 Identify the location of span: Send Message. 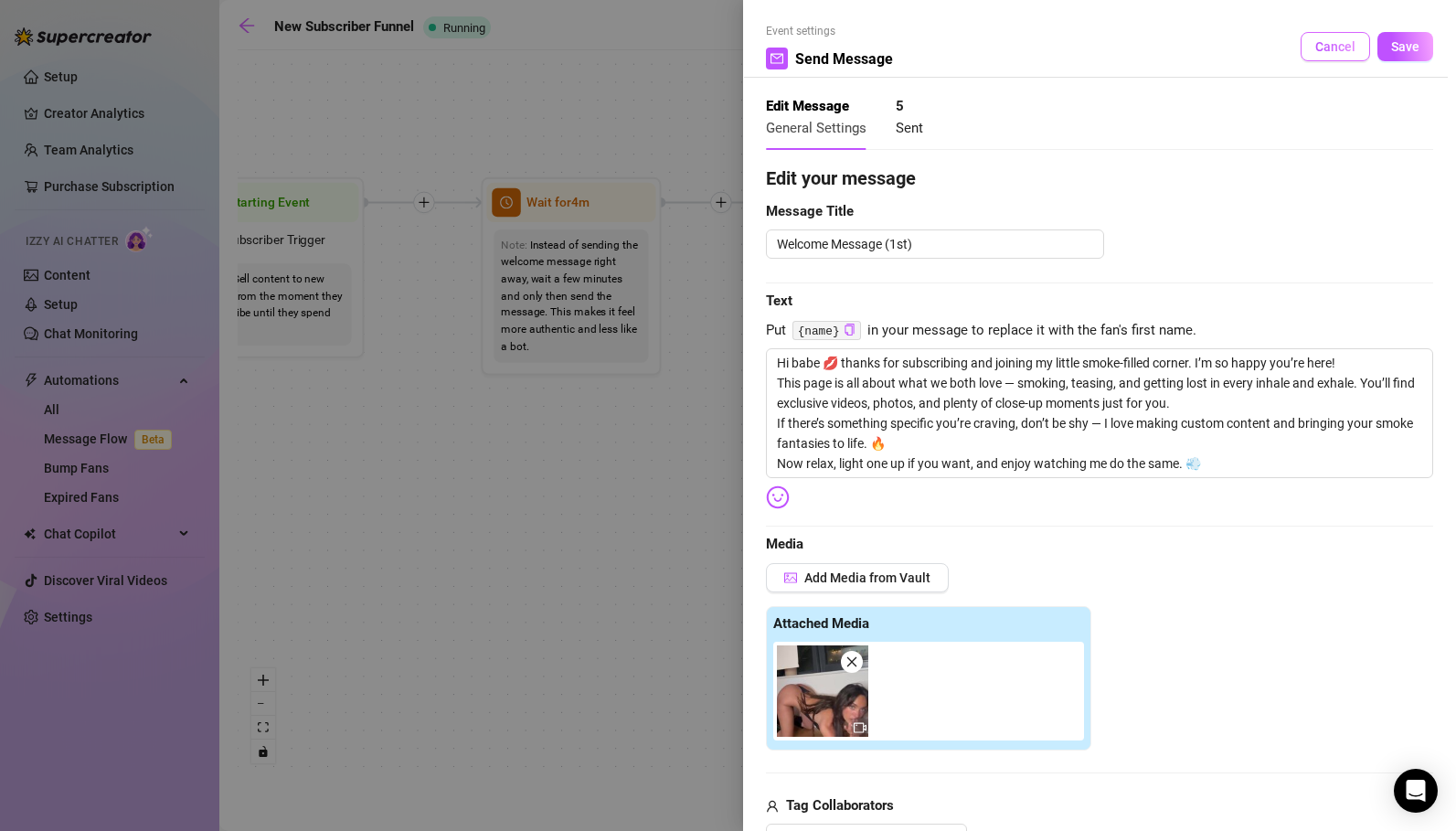
(843, 58).